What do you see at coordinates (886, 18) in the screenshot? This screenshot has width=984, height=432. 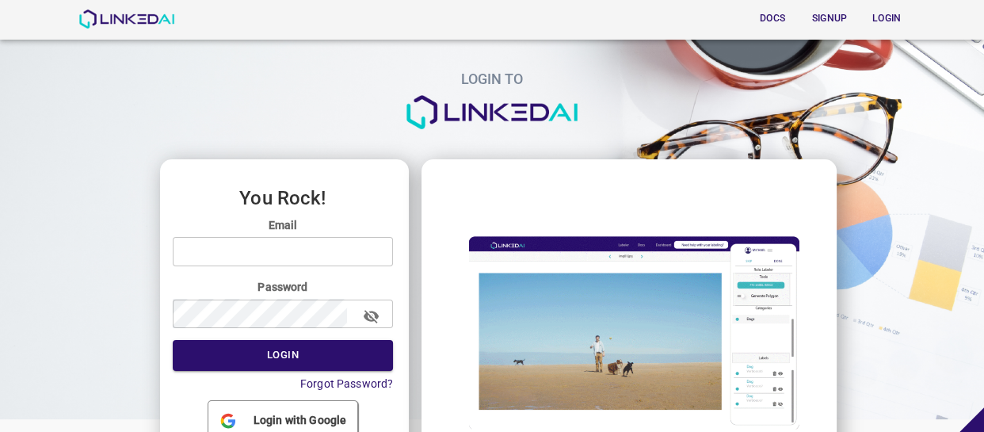 I see `a: Login` at bounding box center [886, 18].